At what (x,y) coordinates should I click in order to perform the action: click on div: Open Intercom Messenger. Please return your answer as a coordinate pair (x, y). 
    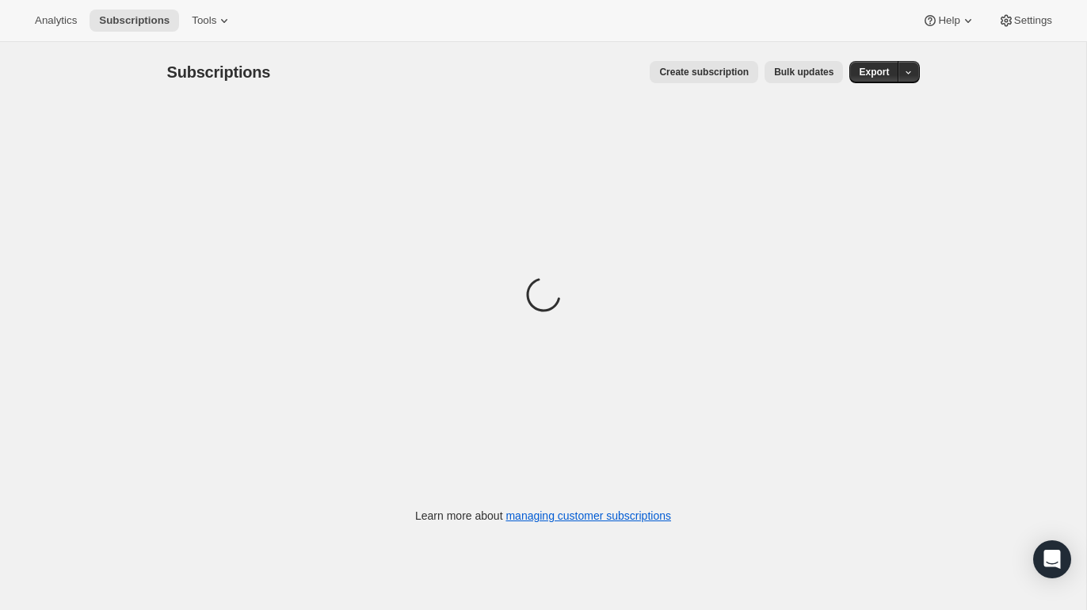
    Looking at the image, I should click on (1052, 560).